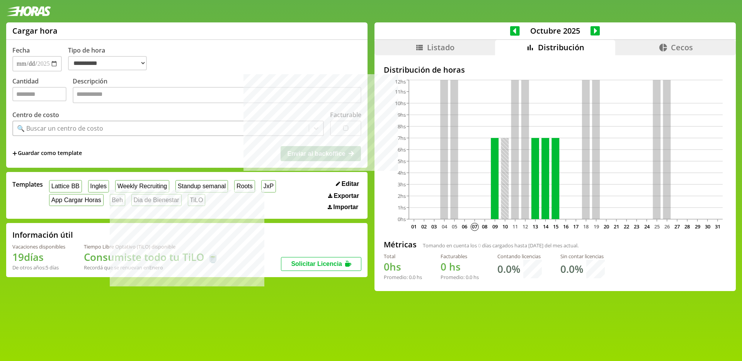 The height and width of the screenshot is (361, 742). Describe the element at coordinates (118, 200) in the screenshot. I see `button: Beh` at that location.